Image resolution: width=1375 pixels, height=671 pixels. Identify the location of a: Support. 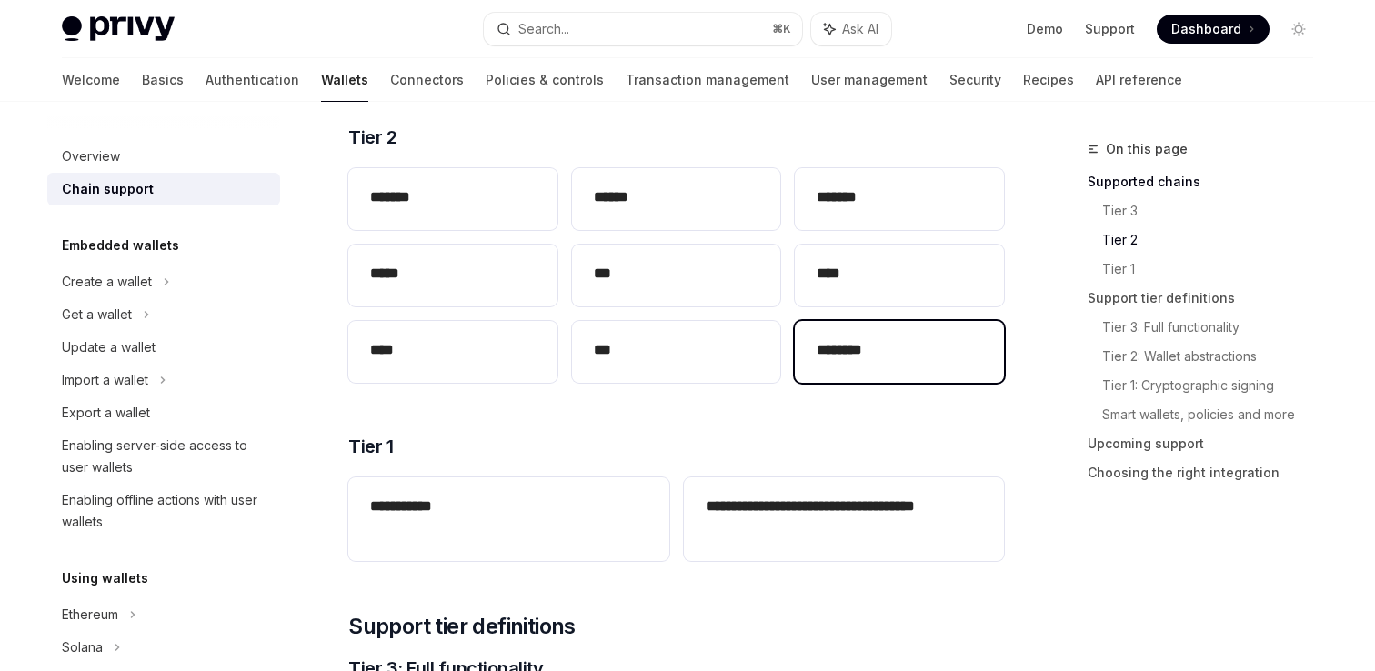
(1110, 29).